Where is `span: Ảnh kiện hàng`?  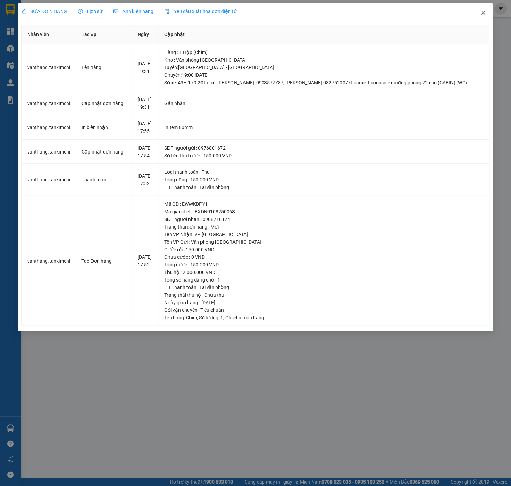 span: Ảnh kiện hàng is located at coordinates (133, 11).